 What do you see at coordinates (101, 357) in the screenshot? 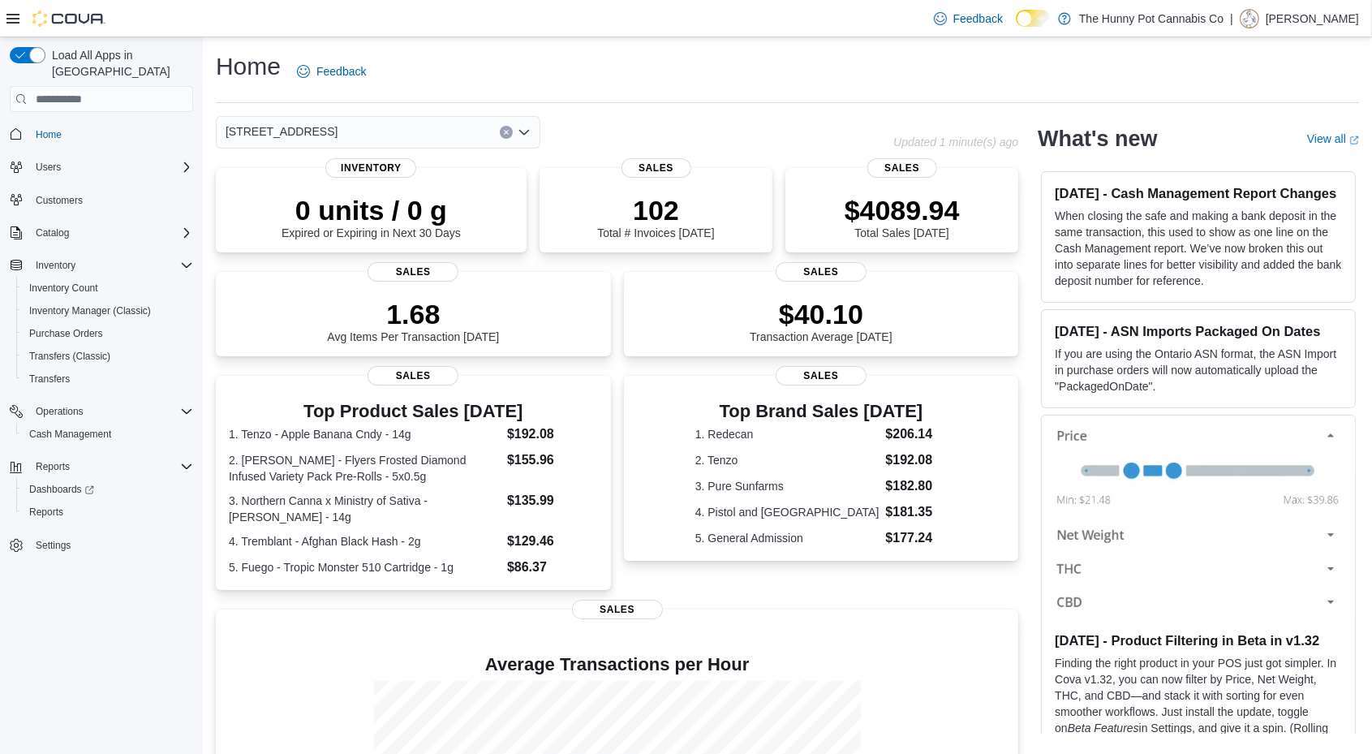
I see `nav: Complex example` at bounding box center [101, 357].